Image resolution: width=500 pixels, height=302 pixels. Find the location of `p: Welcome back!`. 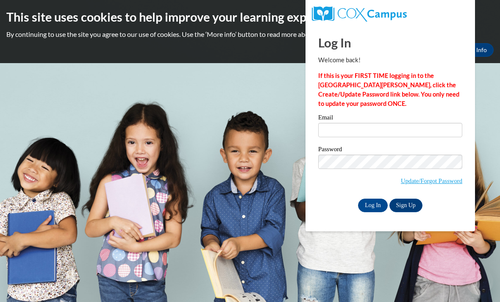

p: Welcome back! is located at coordinates (390, 60).